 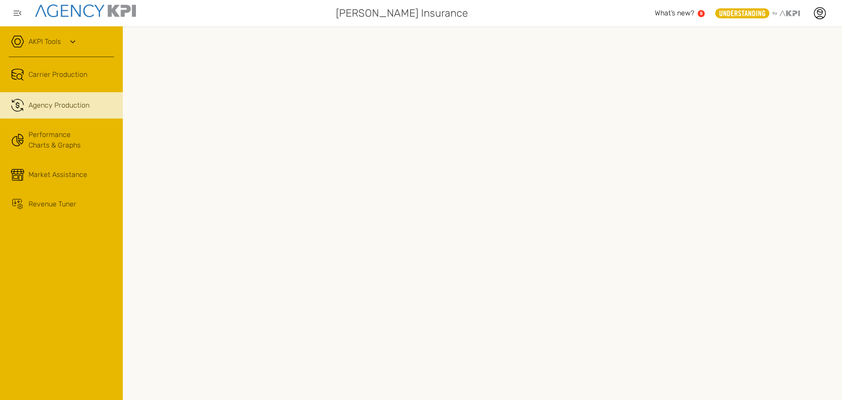 What do you see at coordinates (59, 105) in the screenshot?
I see `span: Agency Production` at bounding box center [59, 105].